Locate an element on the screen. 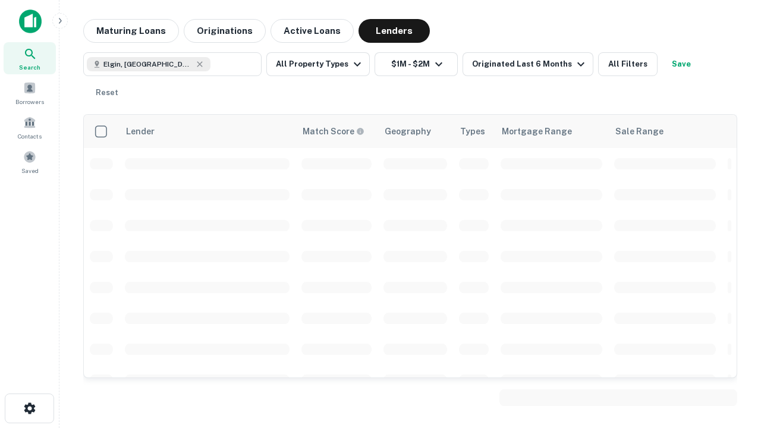 The width and height of the screenshot is (761, 428). button: All Filters is located at coordinates (628, 64).